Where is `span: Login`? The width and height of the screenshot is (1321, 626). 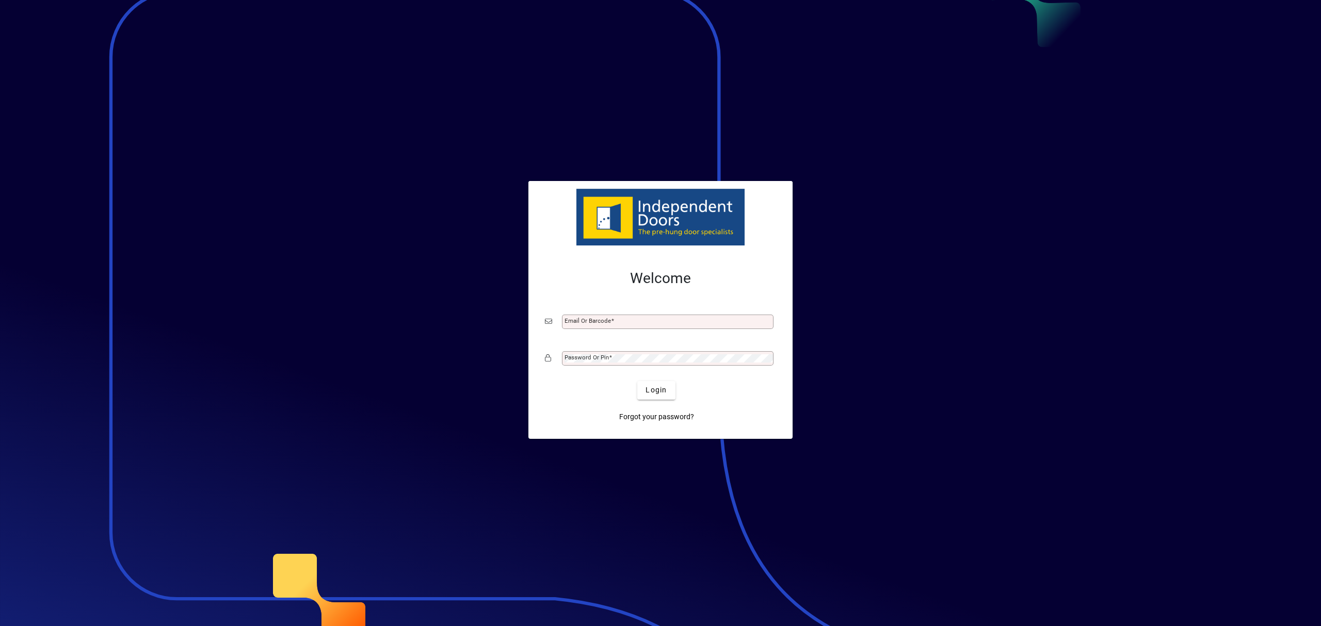 span: Login is located at coordinates (656, 390).